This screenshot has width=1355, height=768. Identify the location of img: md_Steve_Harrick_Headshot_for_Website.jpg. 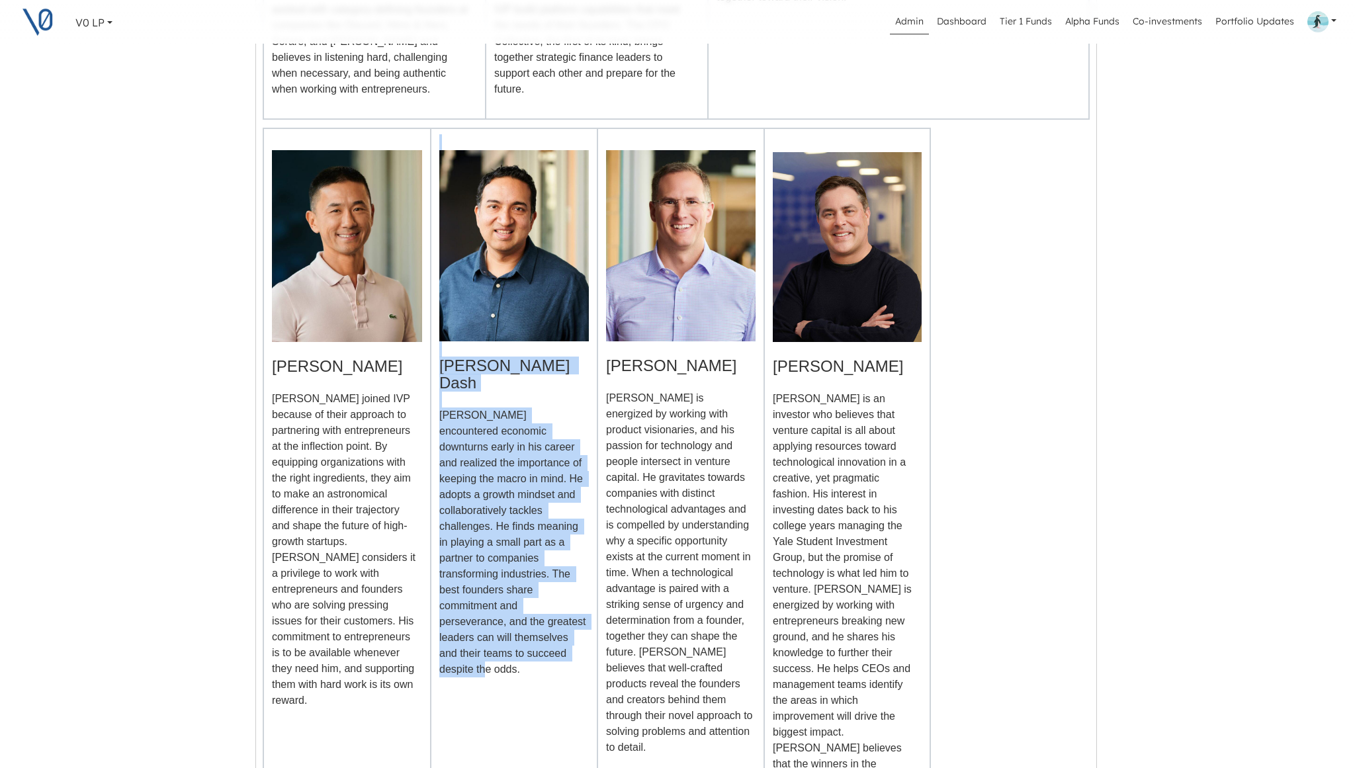
(847, 247).